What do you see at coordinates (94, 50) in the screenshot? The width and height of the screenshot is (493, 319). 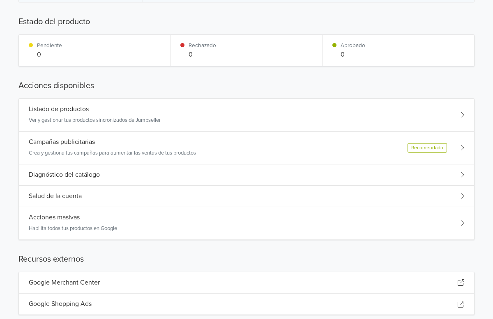 I see `div: Pendiente0` at bounding box center [94, 50].